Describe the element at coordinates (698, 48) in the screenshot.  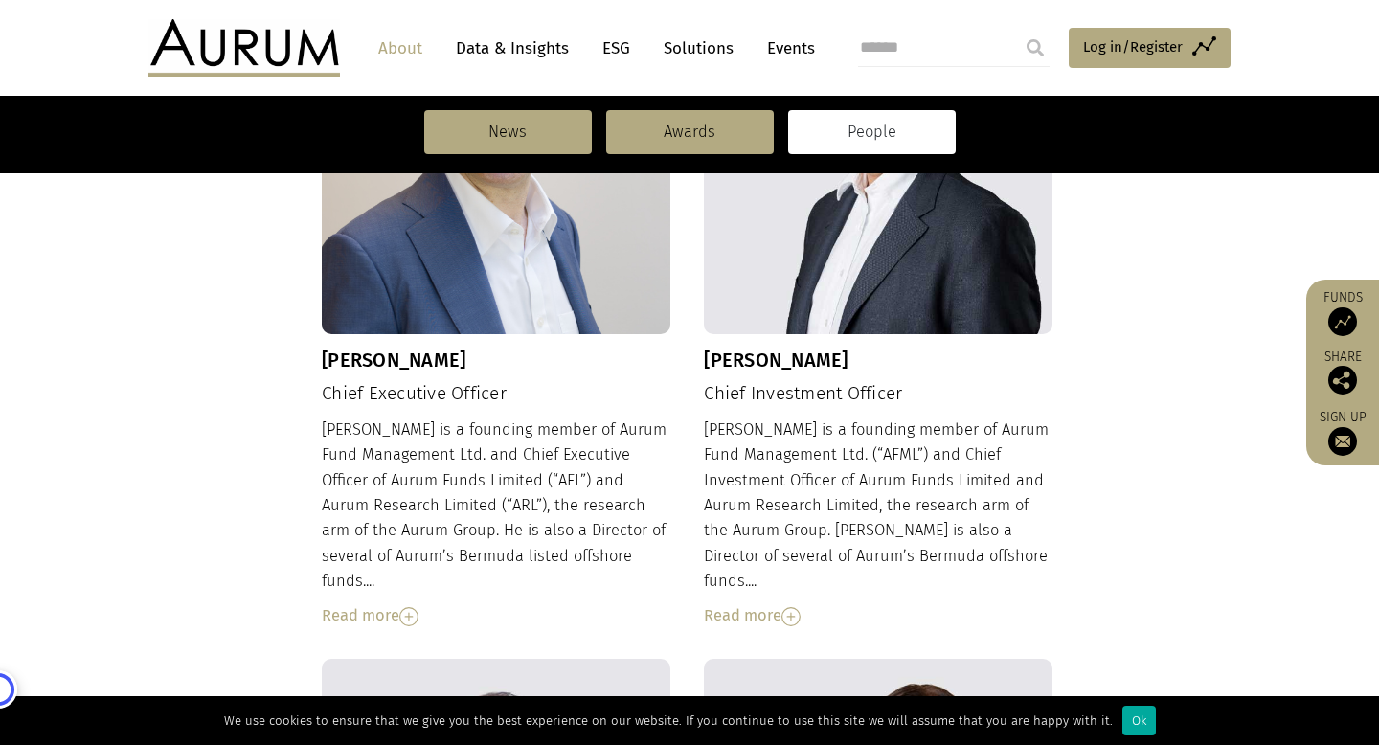
I see `a: Solutions` at that location.